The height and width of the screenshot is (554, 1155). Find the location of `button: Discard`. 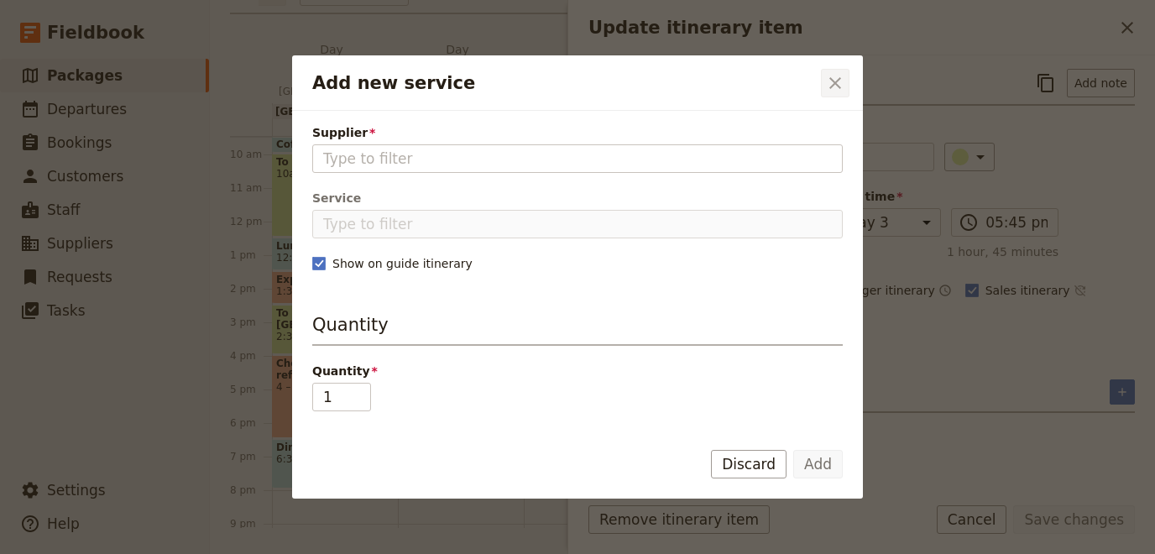

button: Discard is located at coordinates (749, 464).